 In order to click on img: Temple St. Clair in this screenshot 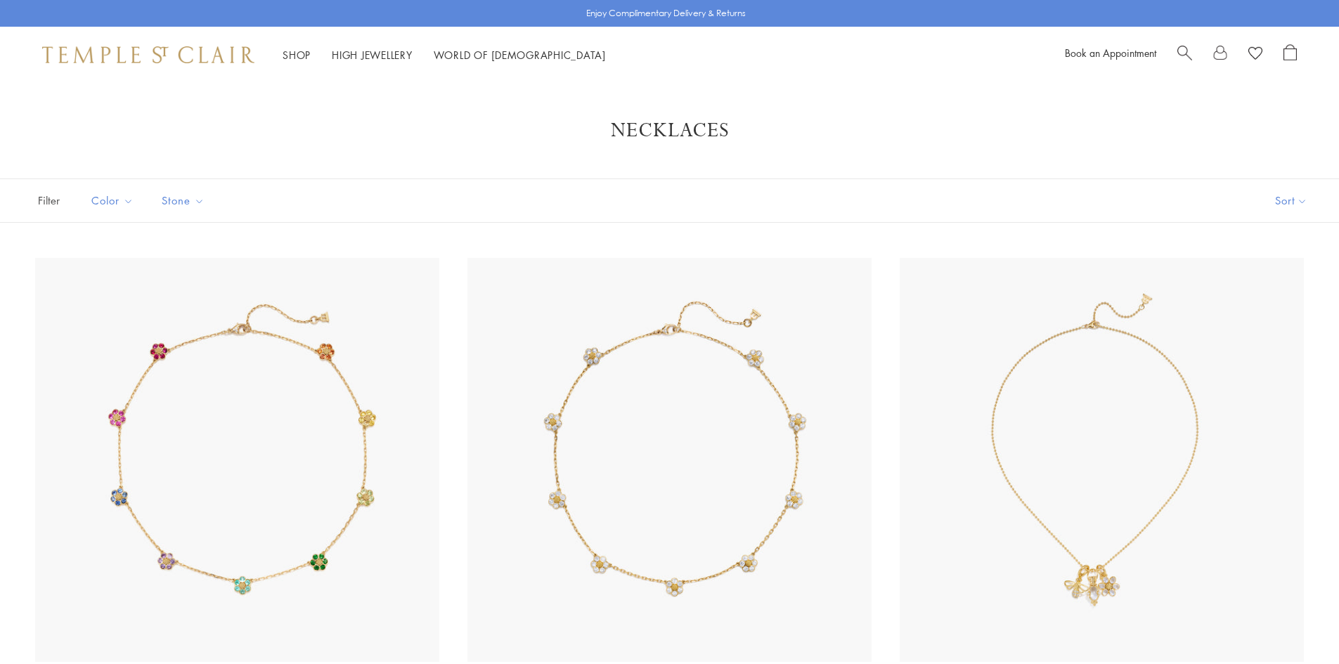, I will do `click(148, 55)`.